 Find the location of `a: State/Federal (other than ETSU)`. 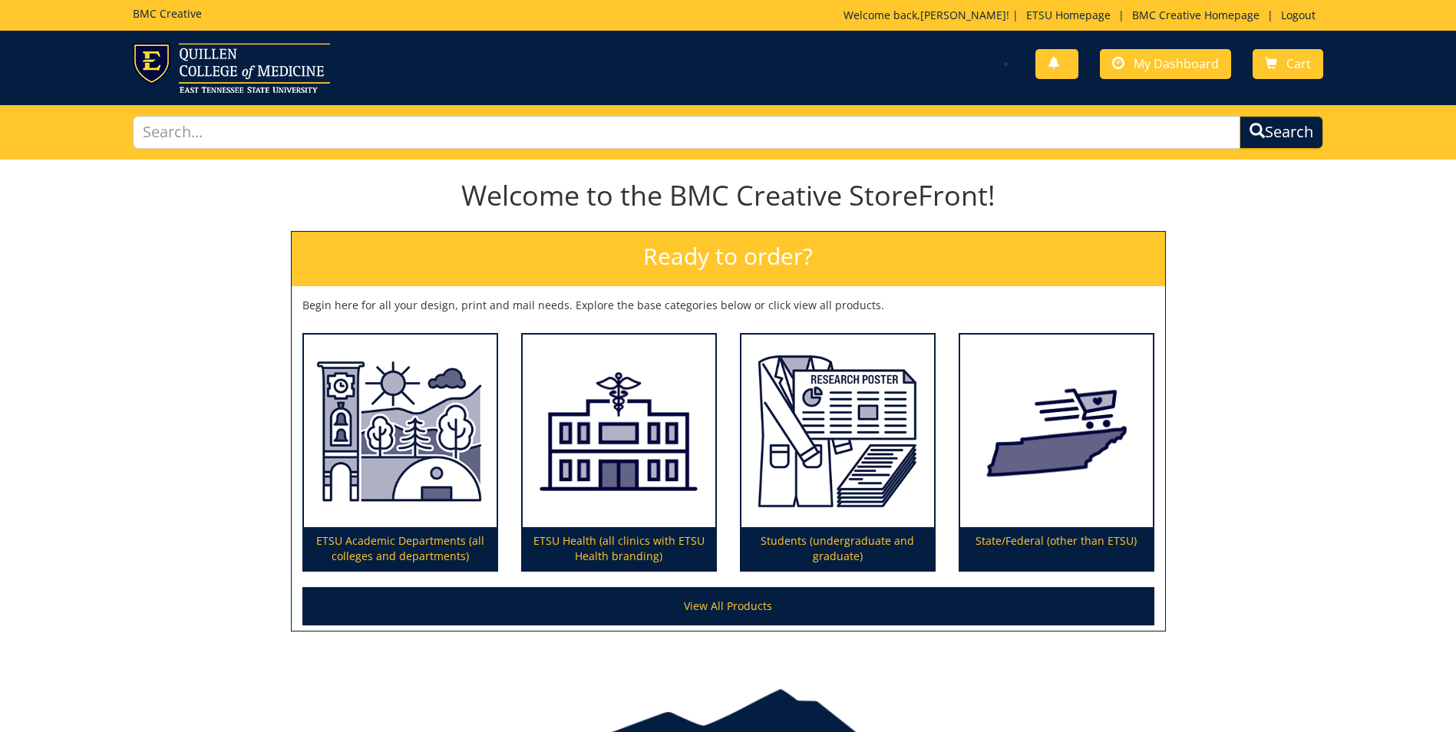

a: State/Federal (other than ETSU) is located at coordinates (1056, 453).